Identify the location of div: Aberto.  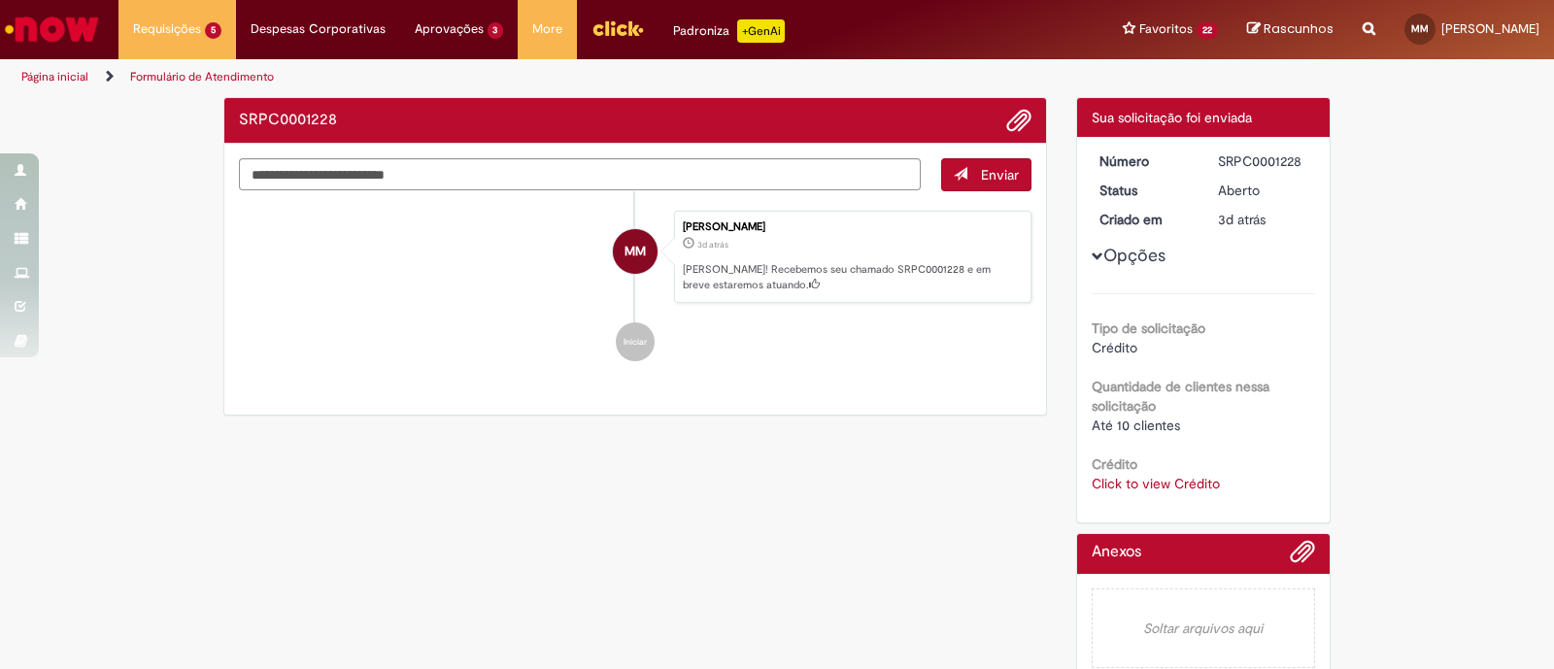
(1263, 190).